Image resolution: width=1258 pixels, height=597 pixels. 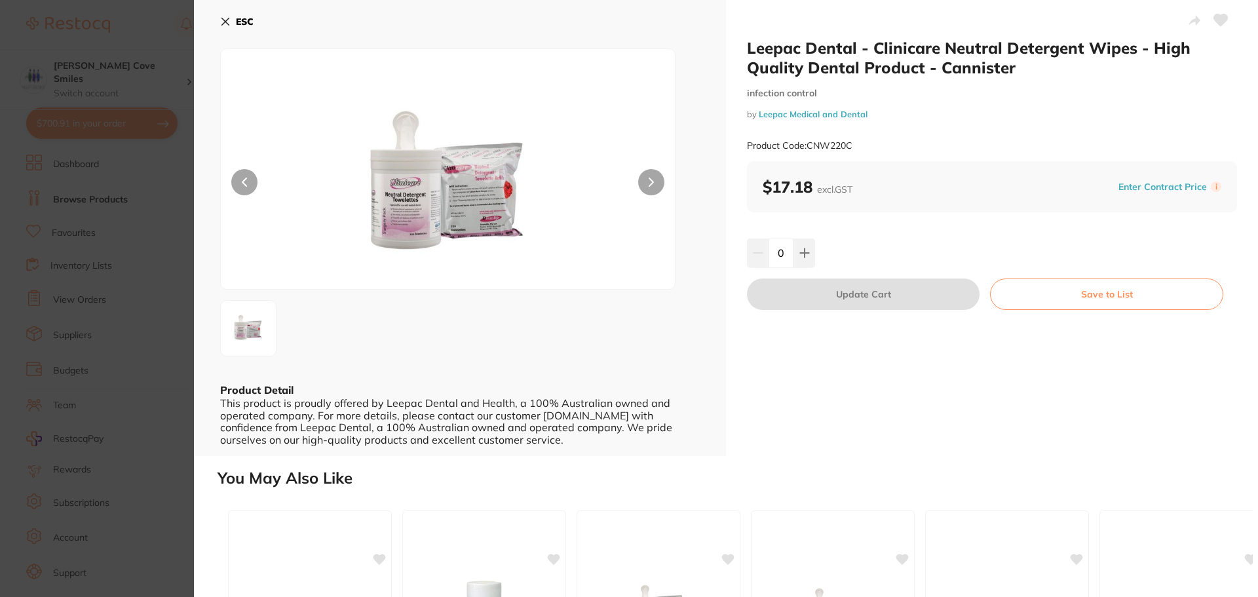 What do you see at coordinates (1162, 187) in the screenshot?
I see `button: Enter Contract Price` at bounding box center [1162, 187].